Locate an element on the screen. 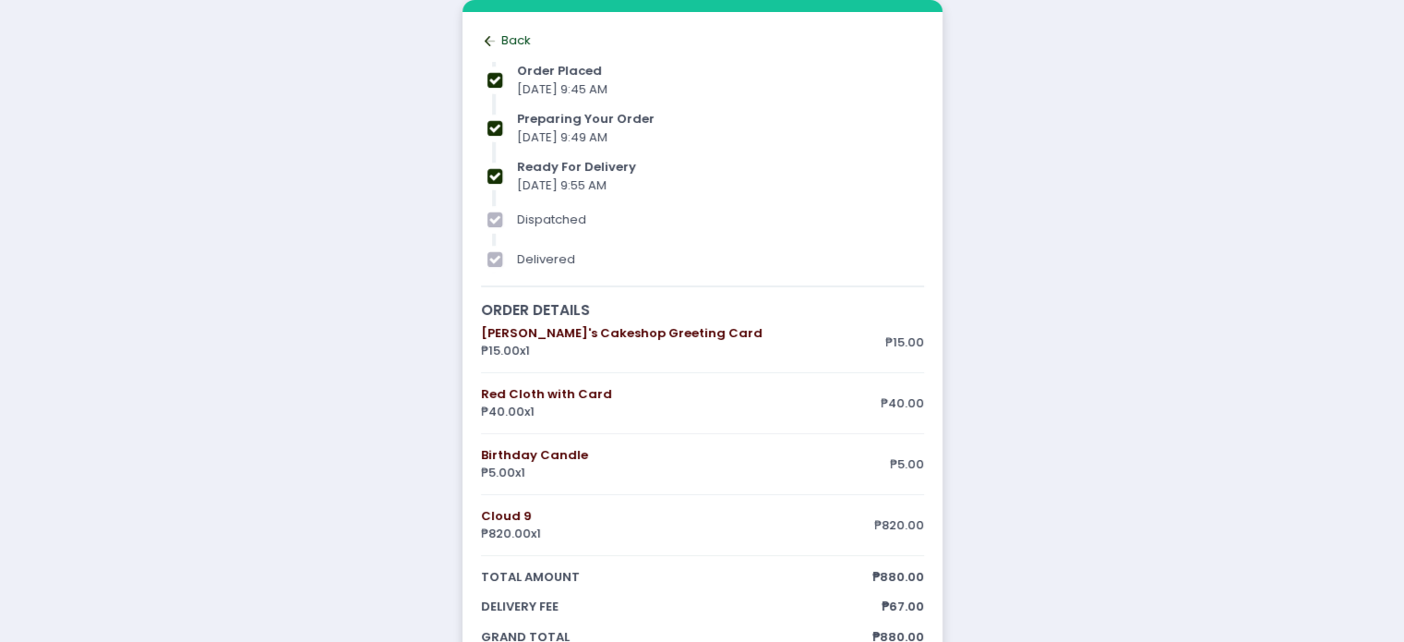  div: delivered is located at coordinates (720, 259).